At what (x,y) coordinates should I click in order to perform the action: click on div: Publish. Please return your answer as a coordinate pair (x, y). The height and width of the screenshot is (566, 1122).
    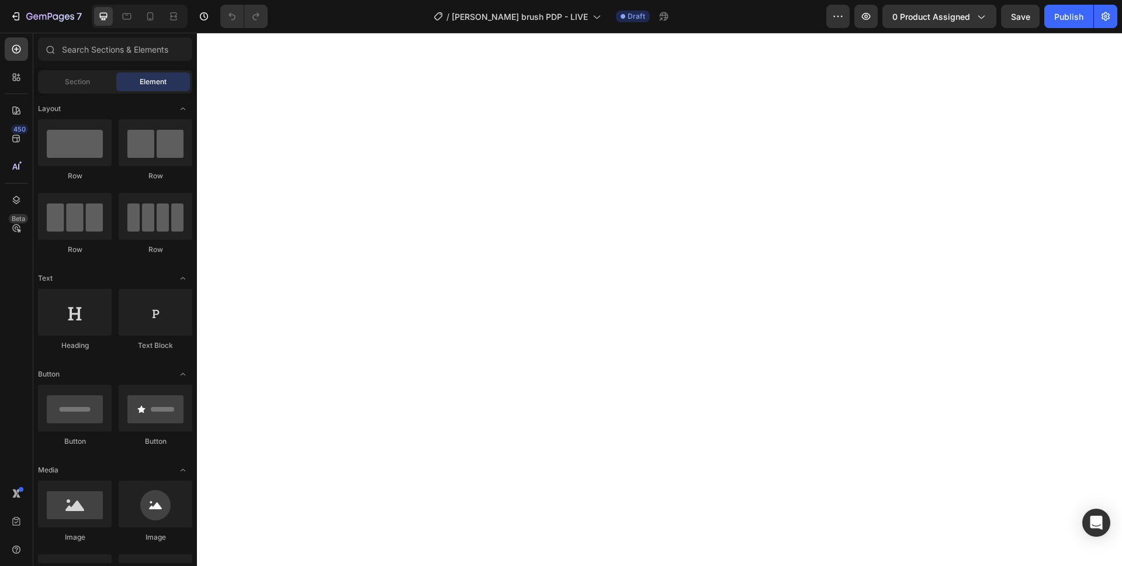
    Looking at the image, I should click on (1069, 16).